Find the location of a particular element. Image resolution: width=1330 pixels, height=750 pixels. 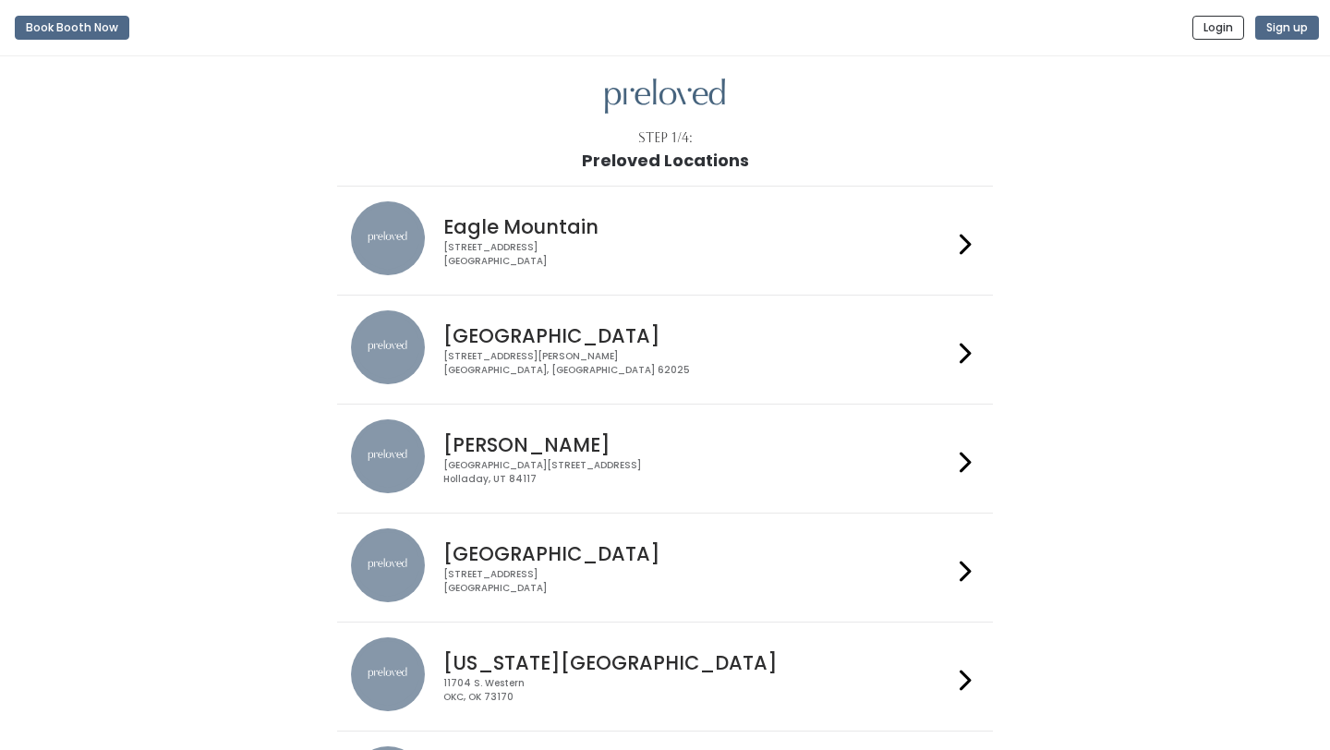

button: Login is located at coordinates (1218, 28).